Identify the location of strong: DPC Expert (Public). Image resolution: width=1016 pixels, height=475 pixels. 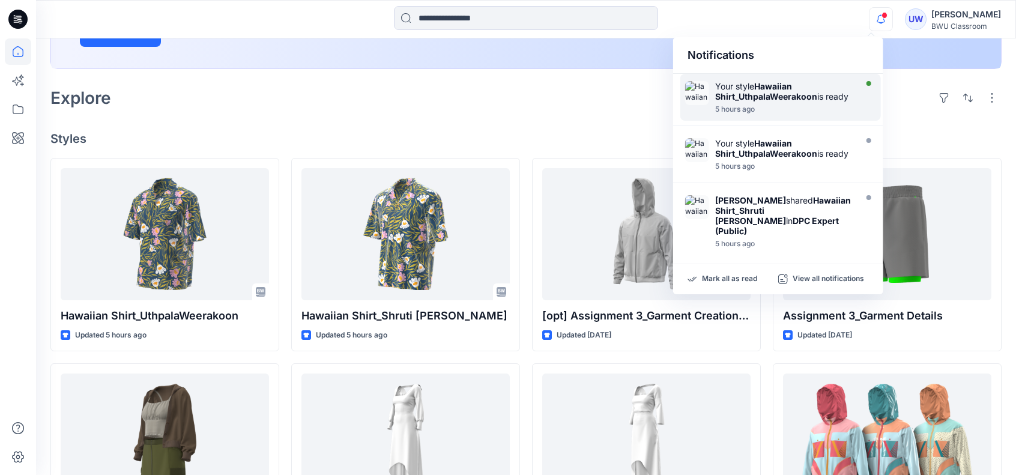
(777, 226).